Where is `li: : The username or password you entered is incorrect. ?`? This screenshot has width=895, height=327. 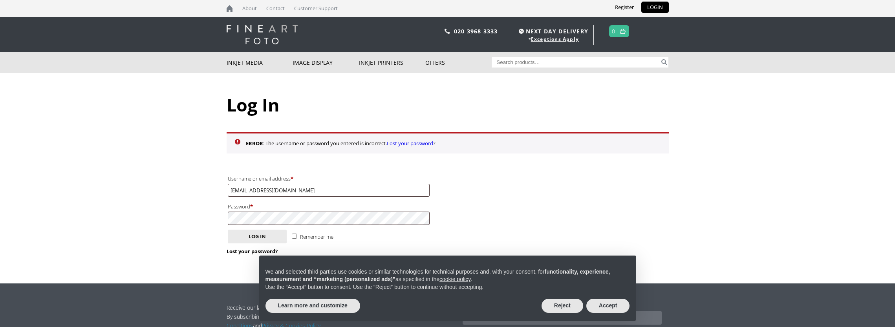
li: : The username or password you entered is incorrect. ? is located at coordinates (451, 143).